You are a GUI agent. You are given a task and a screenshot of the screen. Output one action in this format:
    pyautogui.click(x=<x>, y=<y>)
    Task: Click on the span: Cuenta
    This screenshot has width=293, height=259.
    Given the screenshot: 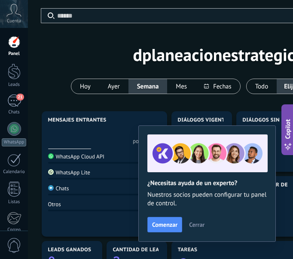 What is the action you would take?
    pyautogui.click(x=14, y=21)
    